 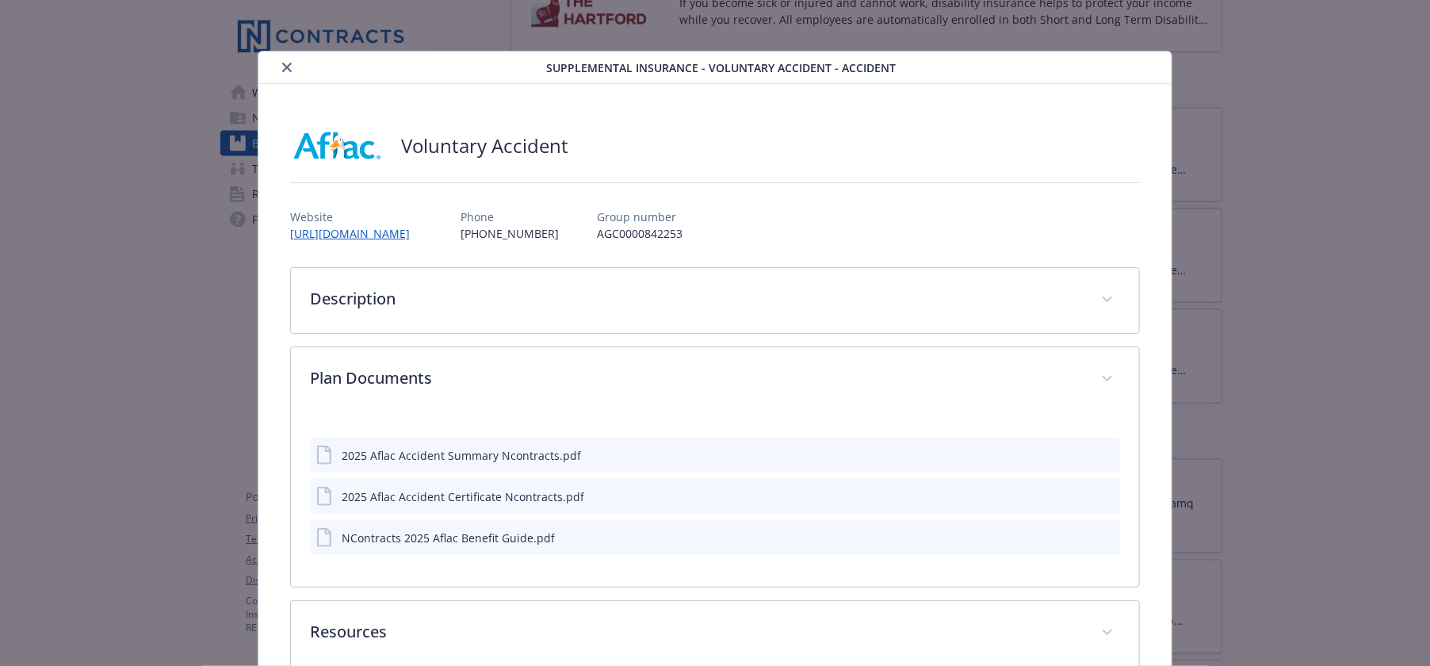 I want to click on p: Plan Documents, so click(x=696, y=378).